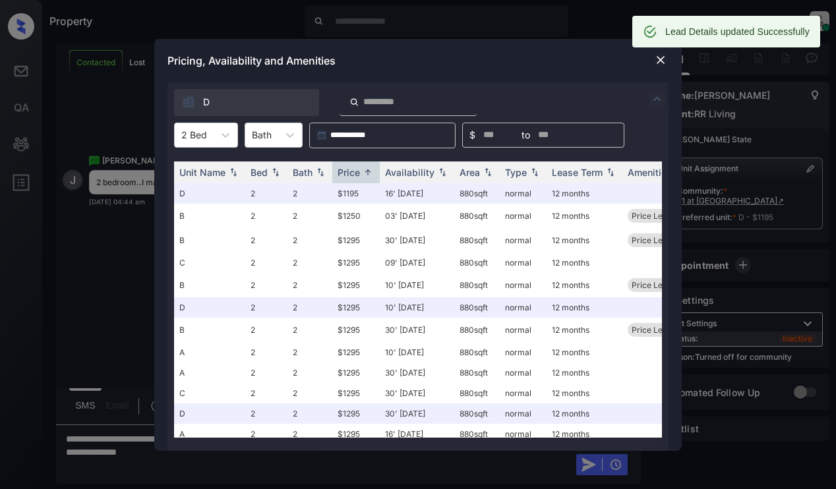 The width and height of the screenshot is (836, 489). Describe the element at coordinates (202, 172) in the screenshot. I see `div: Unit Name` at that location.